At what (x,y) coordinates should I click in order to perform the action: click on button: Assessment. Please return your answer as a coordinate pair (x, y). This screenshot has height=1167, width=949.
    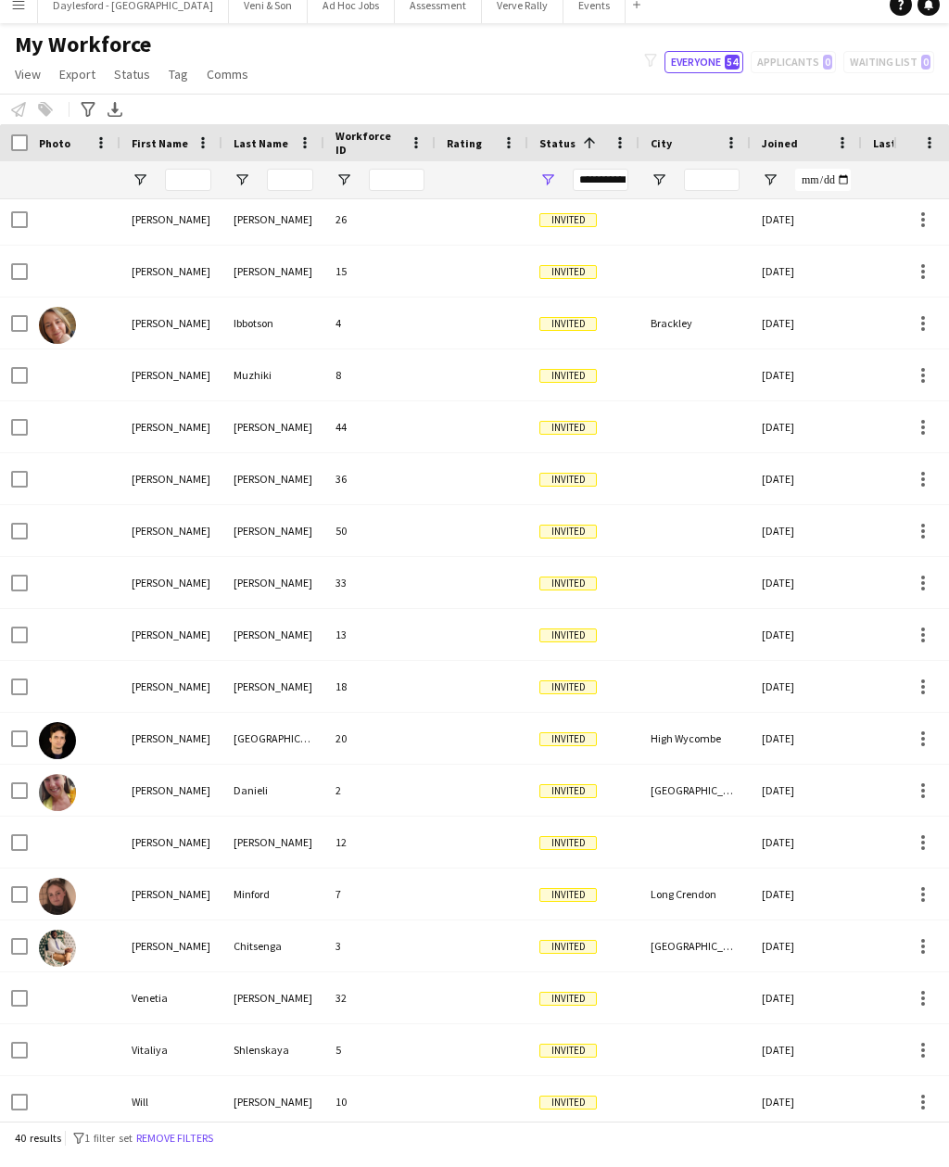
    Looking at the image, I should click on (438, 19).